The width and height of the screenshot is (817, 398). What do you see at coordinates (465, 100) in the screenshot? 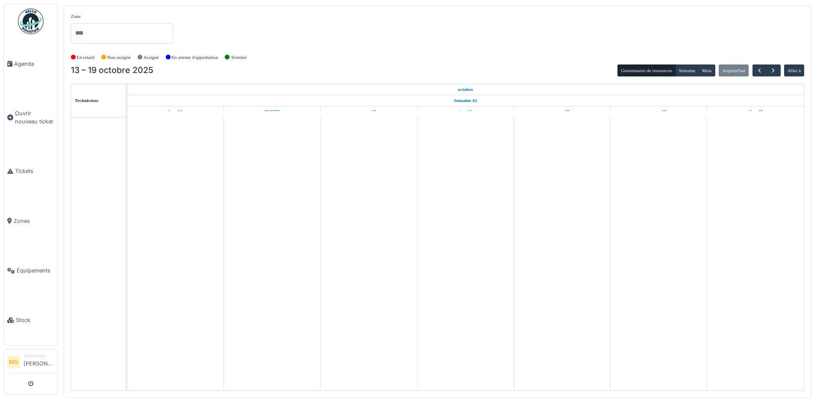
I see `a: Semaine 42` at bounding box center [465, 100].